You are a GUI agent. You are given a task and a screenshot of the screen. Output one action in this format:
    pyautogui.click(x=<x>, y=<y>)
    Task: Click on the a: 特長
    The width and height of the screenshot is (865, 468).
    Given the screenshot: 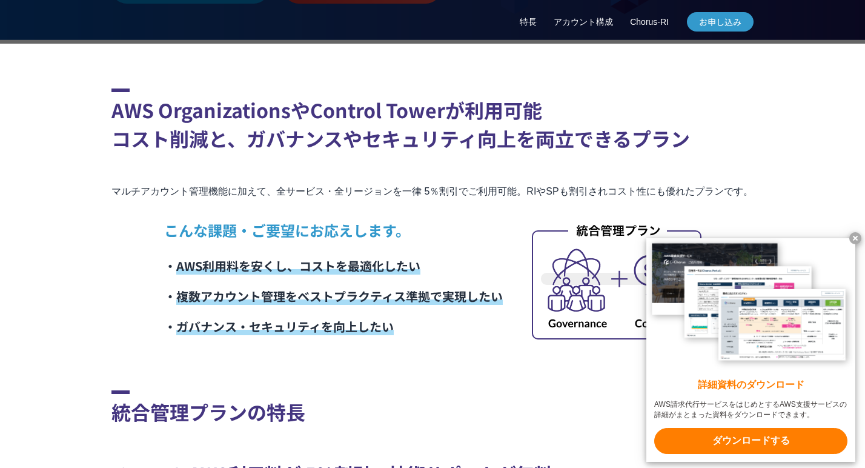 What is the action you would take?
    pyautogui.click(x=528, y=22)
    